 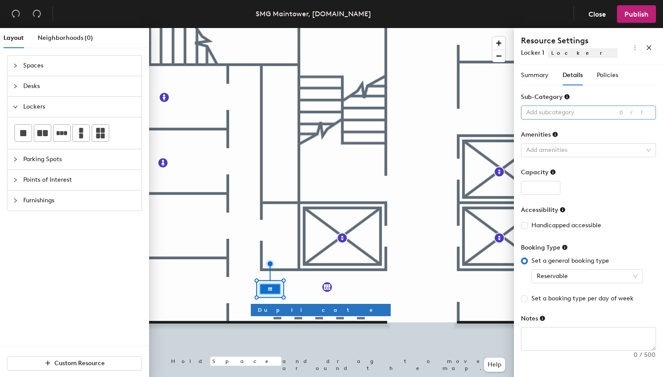 What do you see at coordinates (80, 86) in the screenshot?
I see `span: Desks` at bounding box center [80, 86].